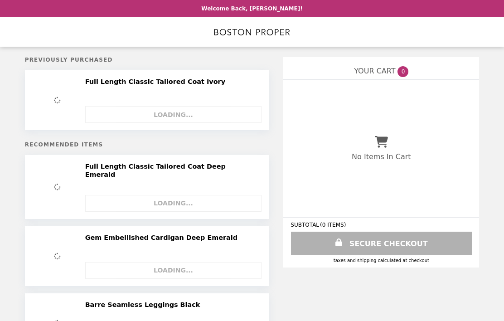  What do you see at coordinates (375, 71) in the screenshot?
I see `span: YOUR CART` at bounding box center [375, 71].